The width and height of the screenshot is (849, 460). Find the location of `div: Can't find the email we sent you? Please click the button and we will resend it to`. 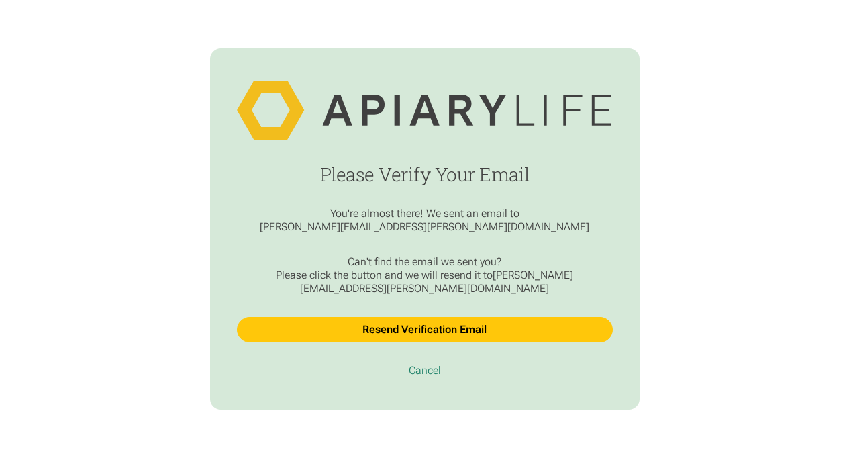

div: Can't find the email we sent you? Please click the button and we will resend it to is located at coordinates (425, 275).